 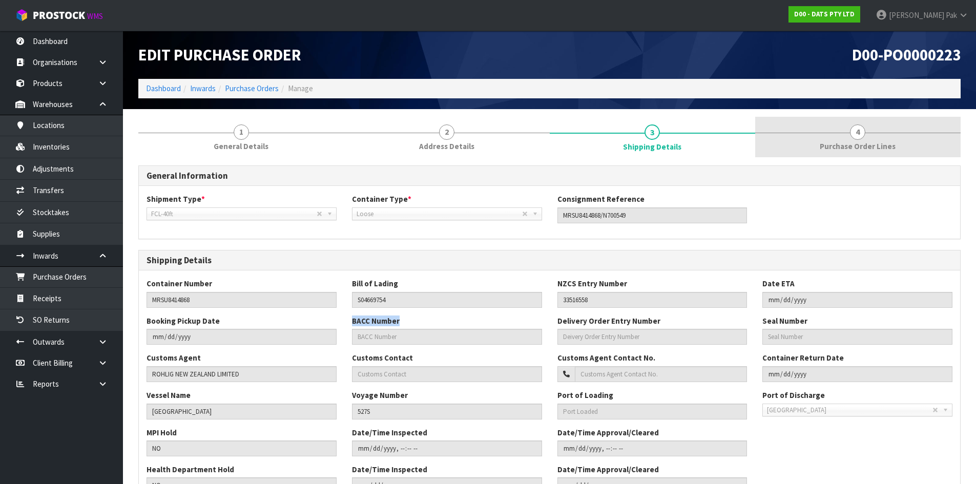 I want to click on input: MPI Hold, so click(x=241, y=448).